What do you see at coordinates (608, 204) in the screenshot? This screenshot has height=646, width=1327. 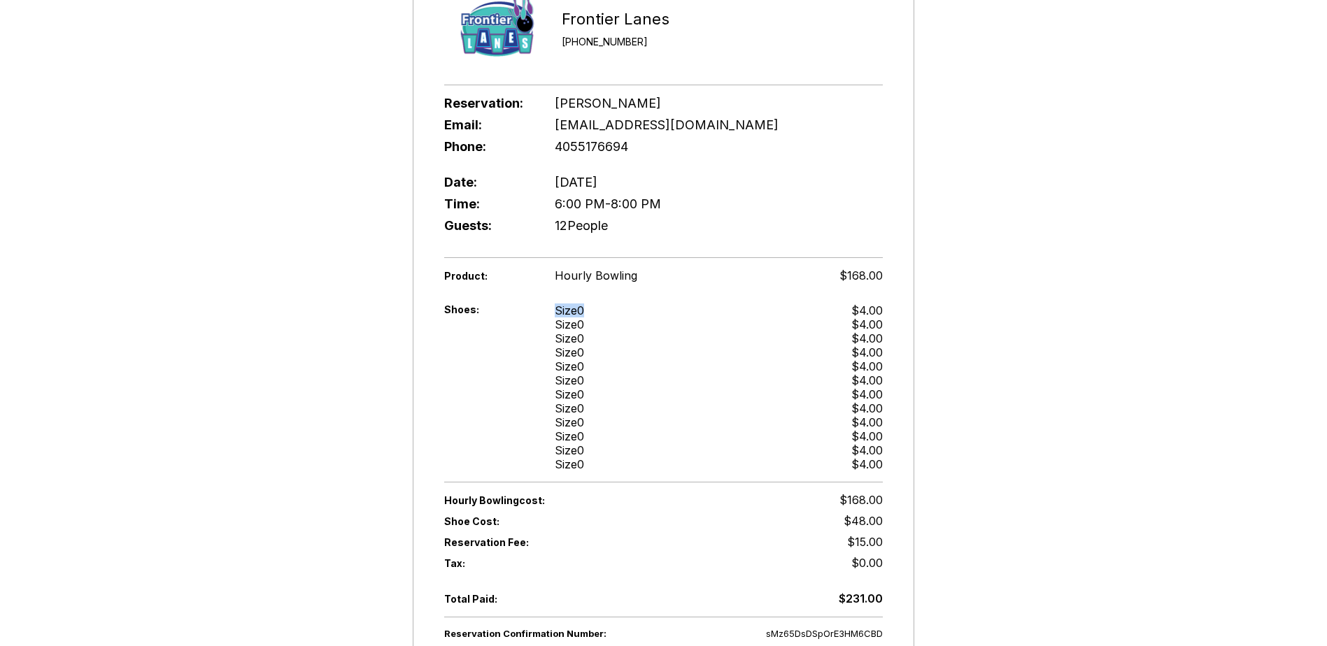 I see `span: 6:00 PM - 8:00 PM` at bounding box center [608, 204].